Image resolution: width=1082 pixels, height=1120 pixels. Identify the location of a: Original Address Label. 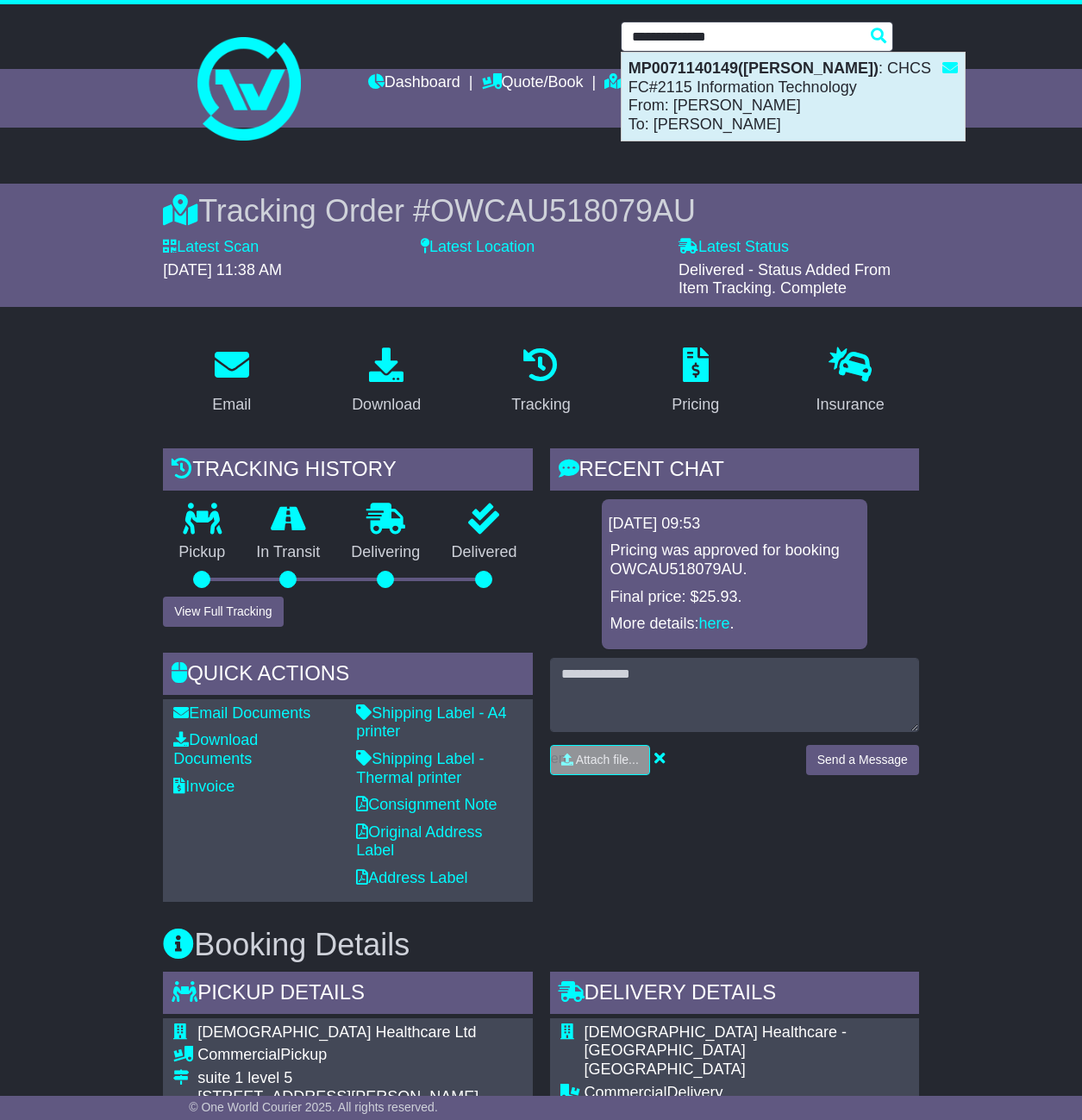
(419, 841).